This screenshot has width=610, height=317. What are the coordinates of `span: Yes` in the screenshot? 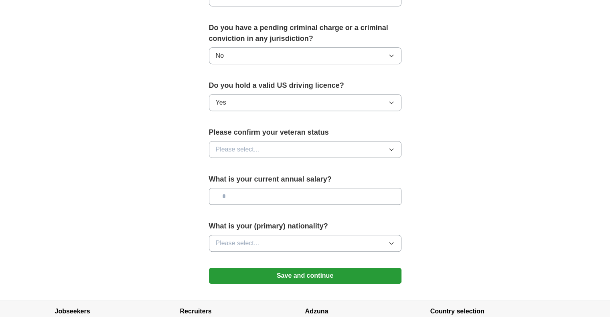 It's located at (221, 103).